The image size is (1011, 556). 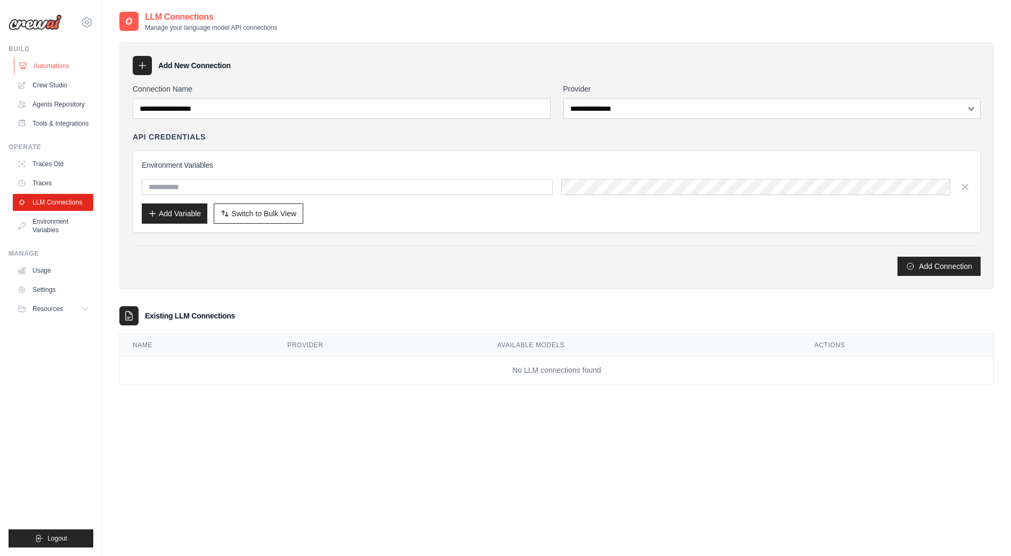 What do you see at coordinates (51, 254) in the screenshot?
I see `div: Manage` at bounding box center [51, 254].